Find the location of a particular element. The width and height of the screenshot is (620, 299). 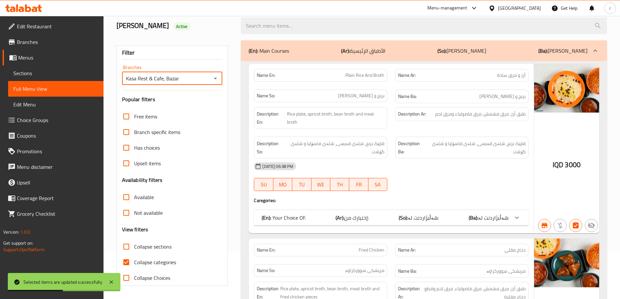

div: Filter is located at coordinates (172, 53).